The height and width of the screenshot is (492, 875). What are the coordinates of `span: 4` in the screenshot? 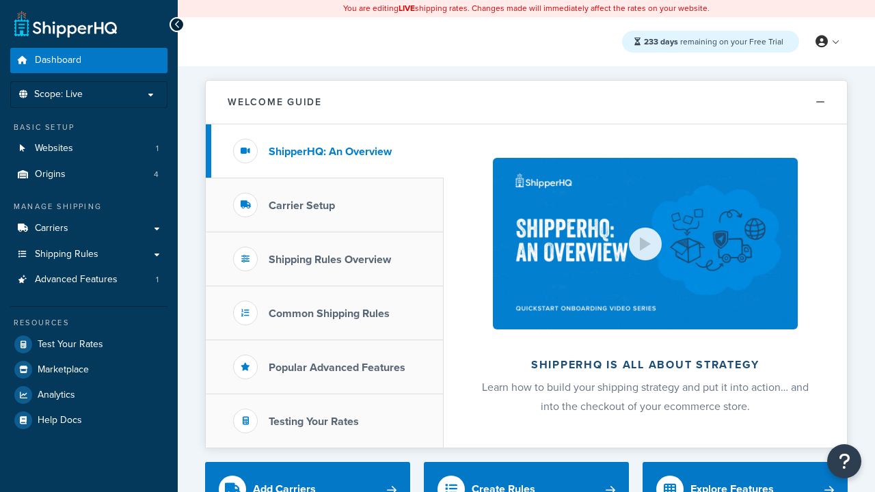 It's located at (156, 174).